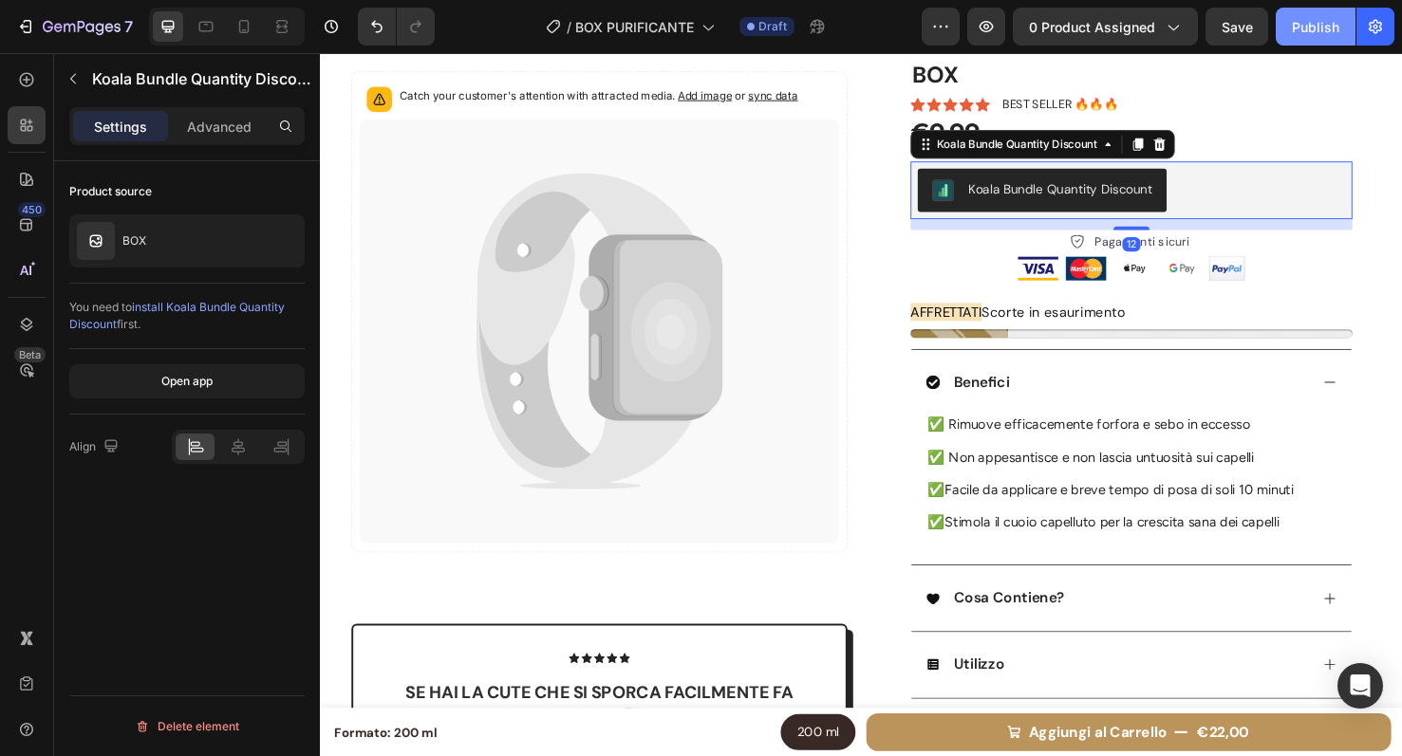  What do you see at coordinates (841, 459) in the screenshot?
I see `span: Facile da applicare e breve tempo di posa di soli 10 minuti` at bounding box center [841, 459].